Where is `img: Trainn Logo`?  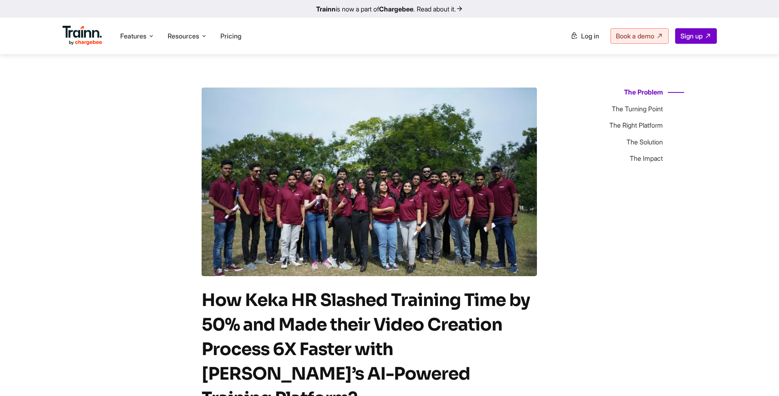 img: Trainn Logo is located at coordinates (83, 36).